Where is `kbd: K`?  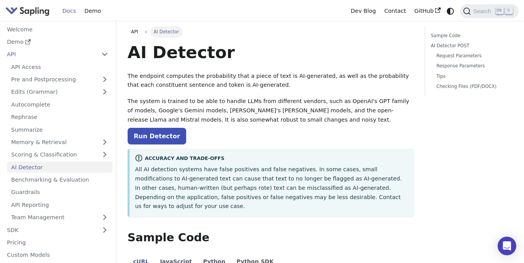 kbd: K is located at coordinates (509, 11).